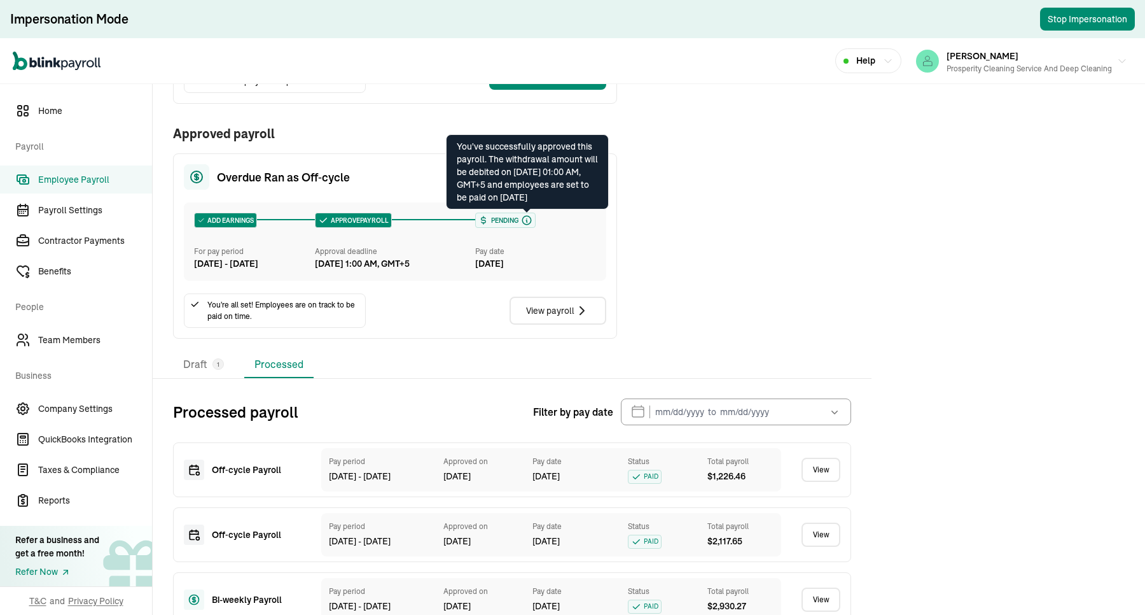 This screenshot has height=615, width=1145. Describe the element at coordinates (57, 571) in the screenshot. I see `a: Refer Now` at that location.